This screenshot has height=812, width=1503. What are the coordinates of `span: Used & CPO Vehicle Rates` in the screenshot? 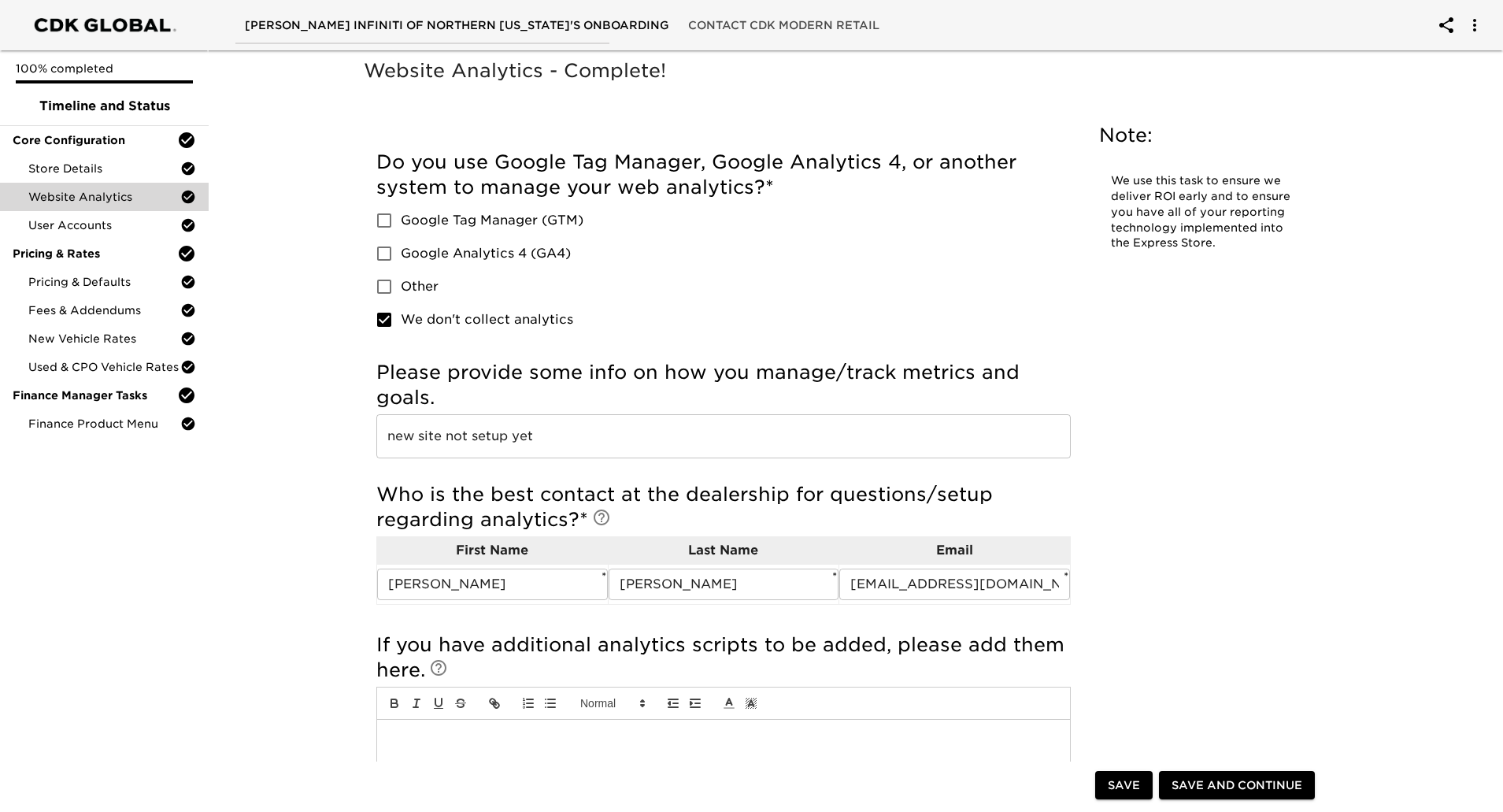 It's located at (104, 367).